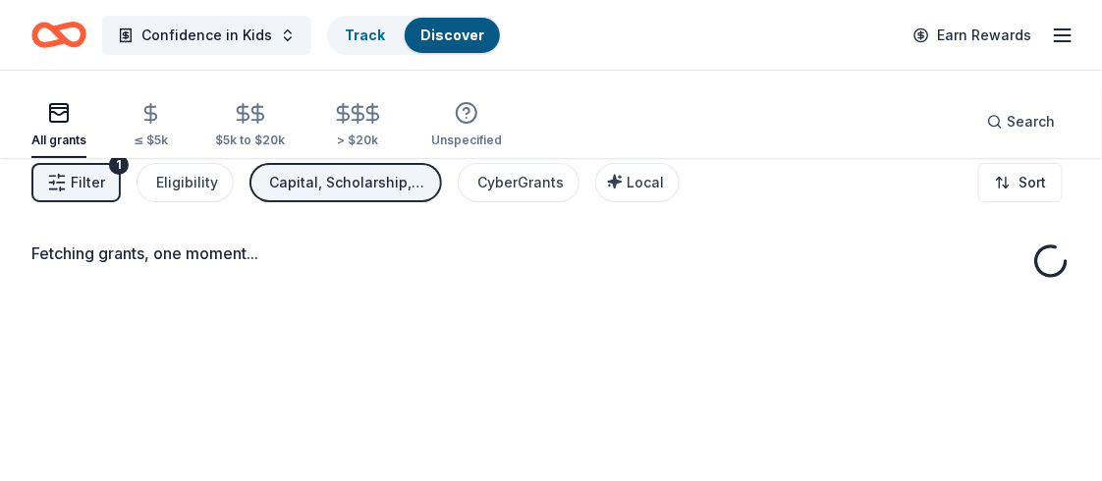 This screenshot has width=1102, height=481. Describe the element at coordinates (185, 183) in the screenshot. I see `button: Eligibility` at that location.